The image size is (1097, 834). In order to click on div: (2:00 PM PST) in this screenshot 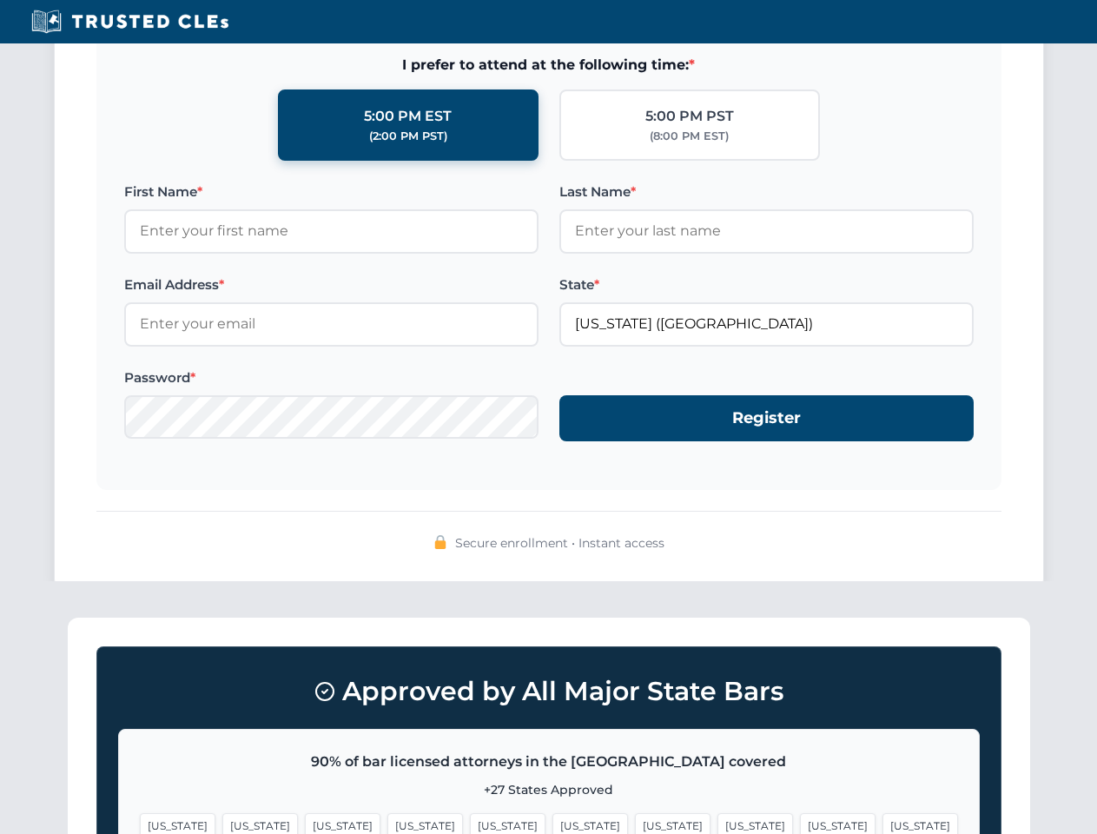, I will do `click(408, 136)`.